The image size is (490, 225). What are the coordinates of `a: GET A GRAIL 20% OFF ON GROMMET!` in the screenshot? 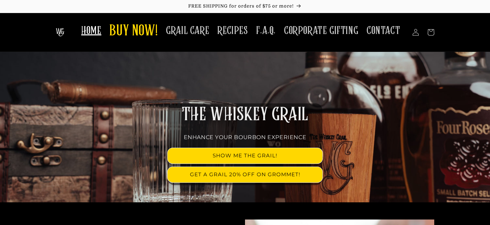 It's located at (245, 175).